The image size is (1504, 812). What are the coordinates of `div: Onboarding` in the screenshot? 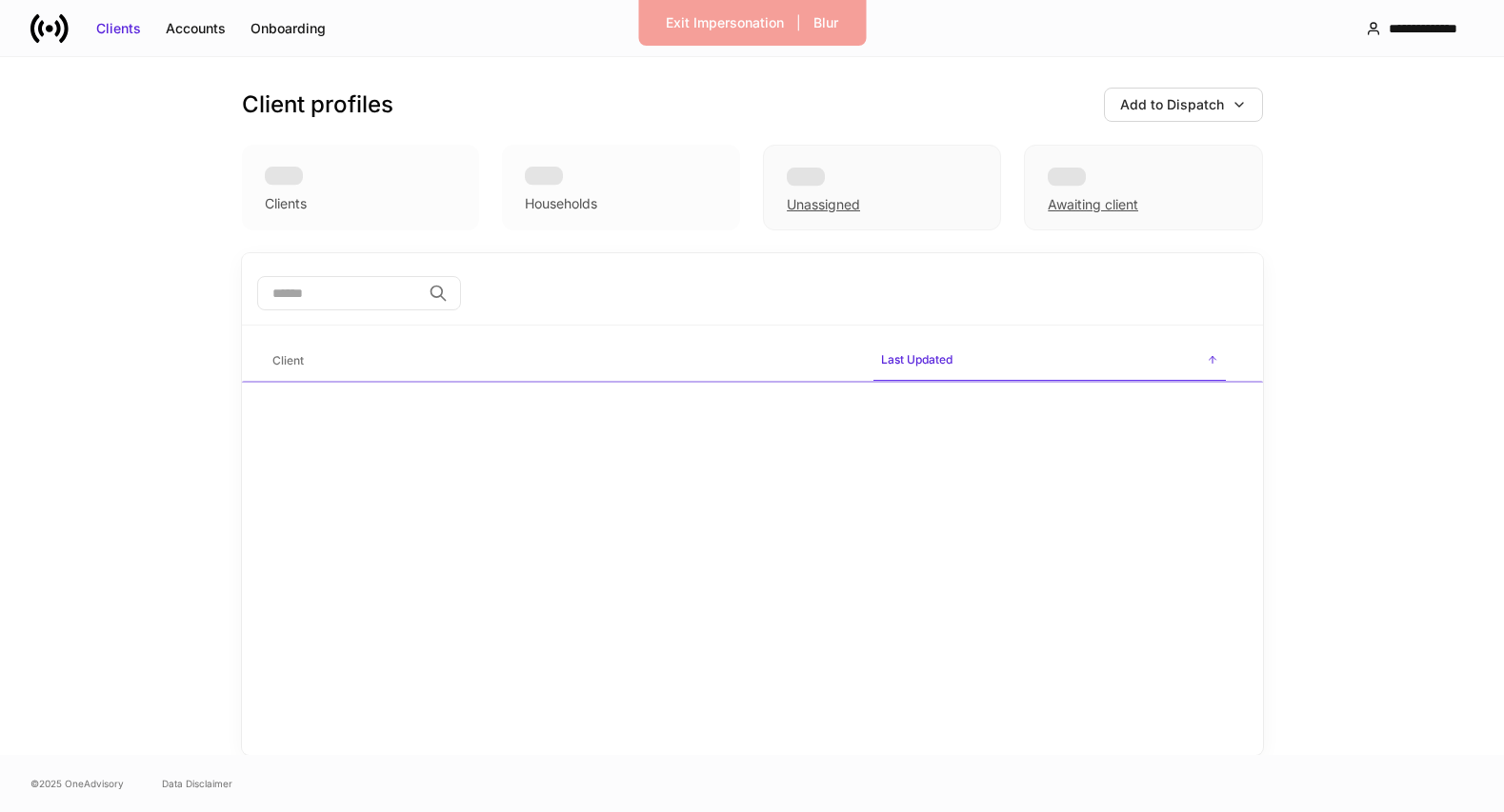 It's located at (288, 29).